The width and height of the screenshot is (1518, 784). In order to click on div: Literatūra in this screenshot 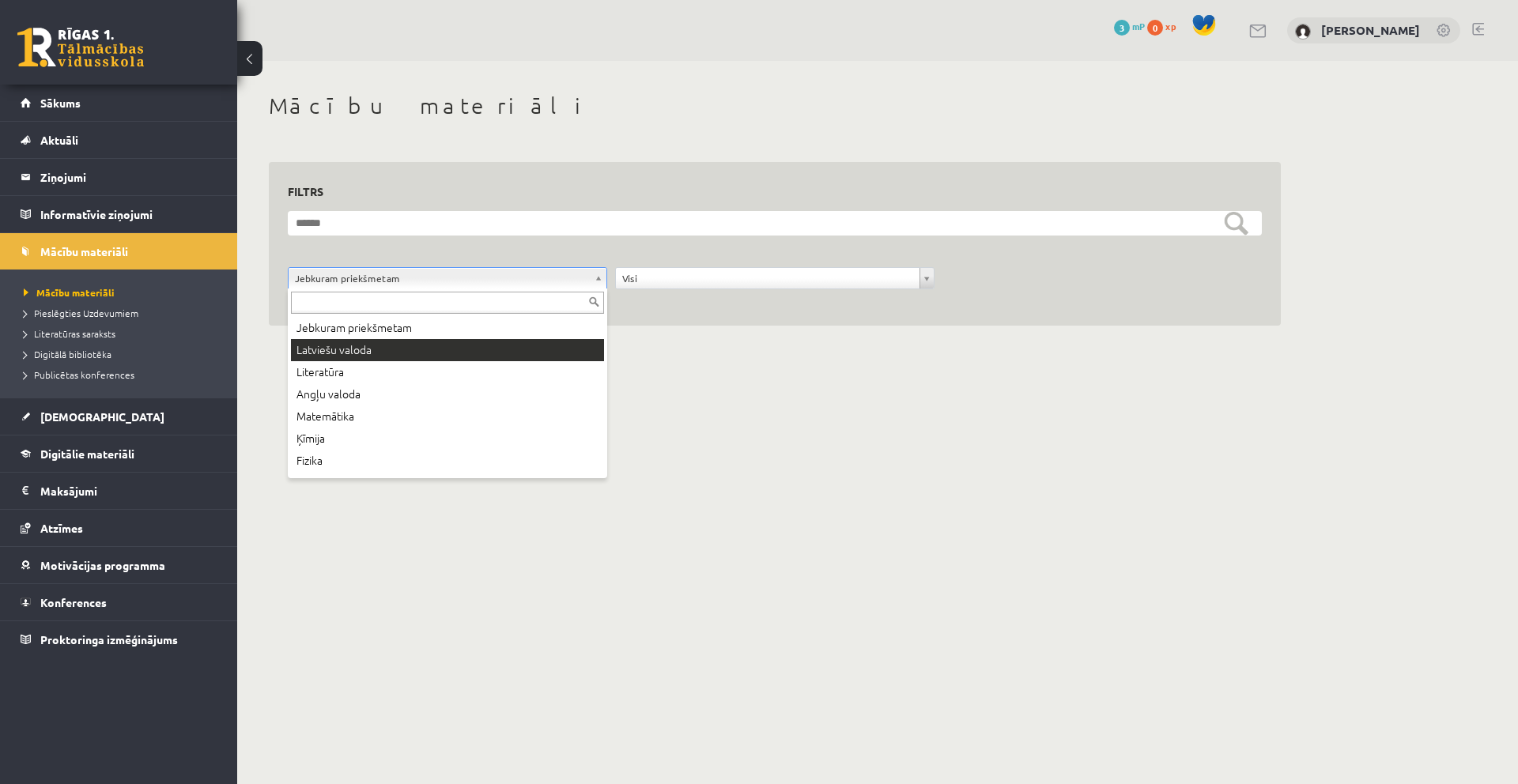, I will do `click(448, 372)`.